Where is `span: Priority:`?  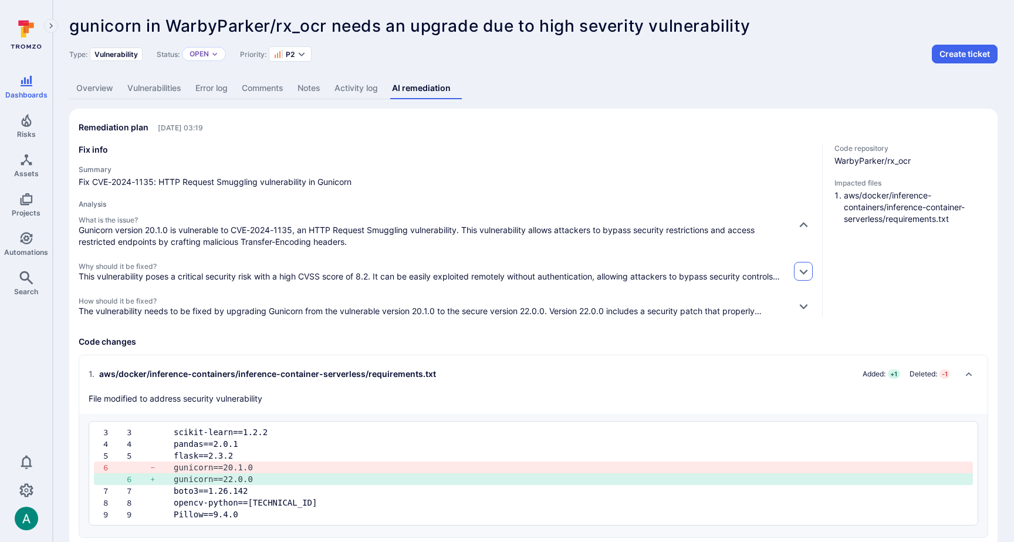
span: Priority: is located at coordinates (253, 54).